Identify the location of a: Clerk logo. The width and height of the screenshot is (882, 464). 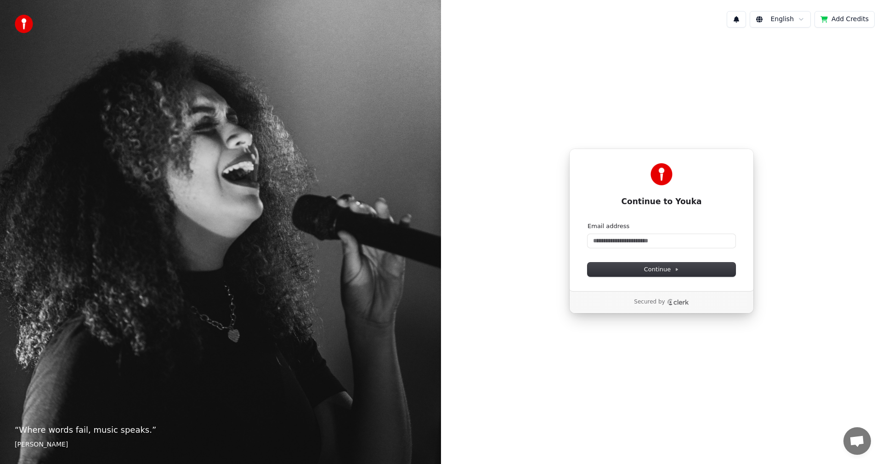
(678, 302).